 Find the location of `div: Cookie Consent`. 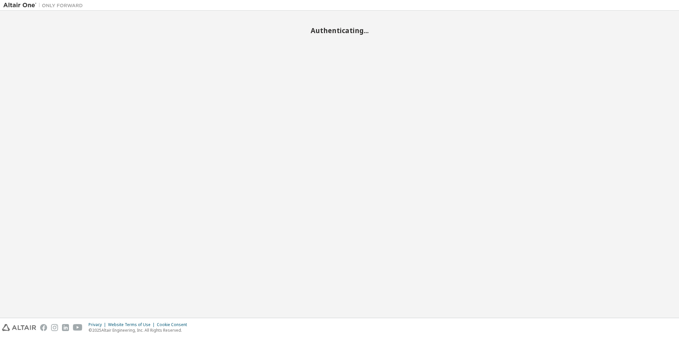

div: Cookie Consent is located at coordinates (174, 325).